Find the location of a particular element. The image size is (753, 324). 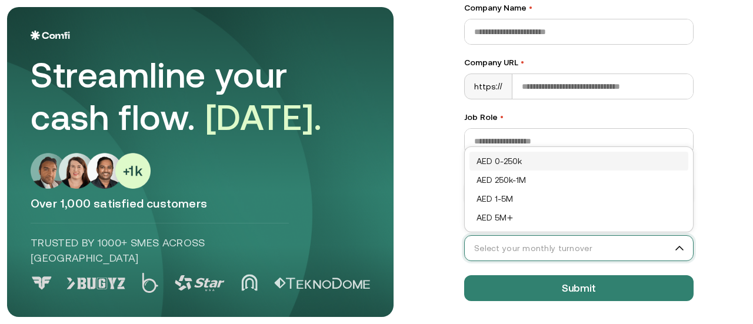

img: Logo 4 is located at coordinates (250, 283).